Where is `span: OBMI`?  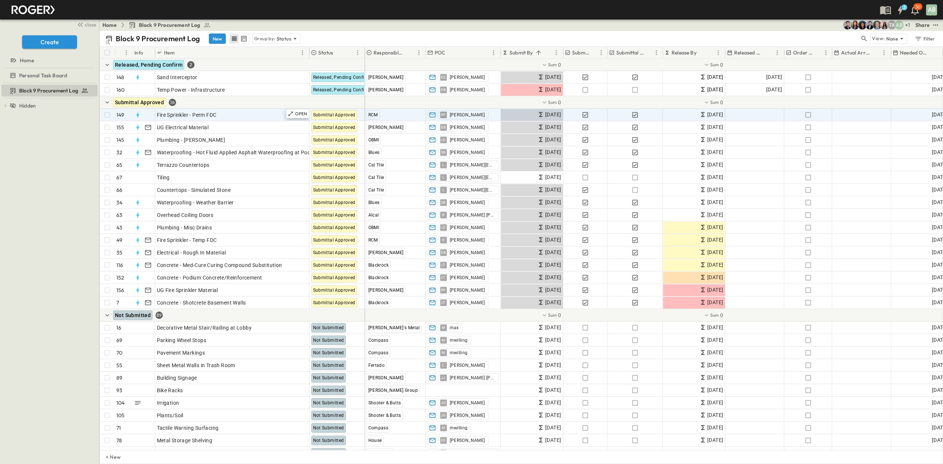 span: OBMI is located at coordinates (374, 140).